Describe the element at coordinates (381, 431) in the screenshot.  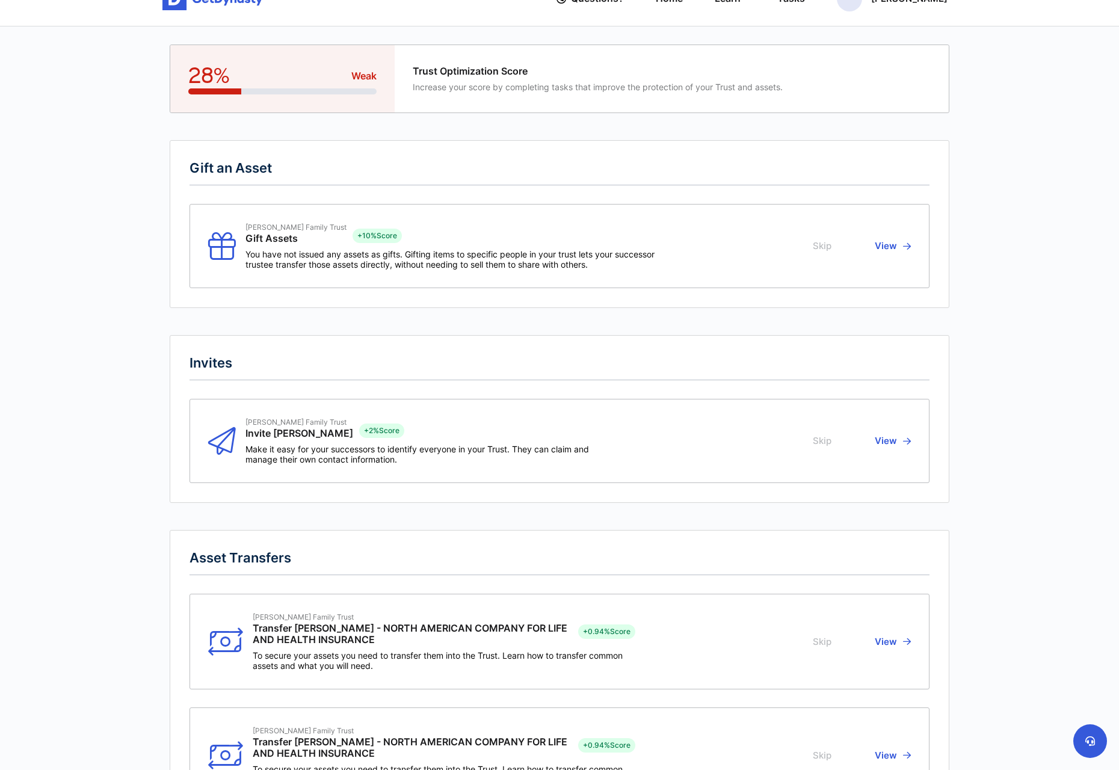
I see `div: + 2% Score` at that location.